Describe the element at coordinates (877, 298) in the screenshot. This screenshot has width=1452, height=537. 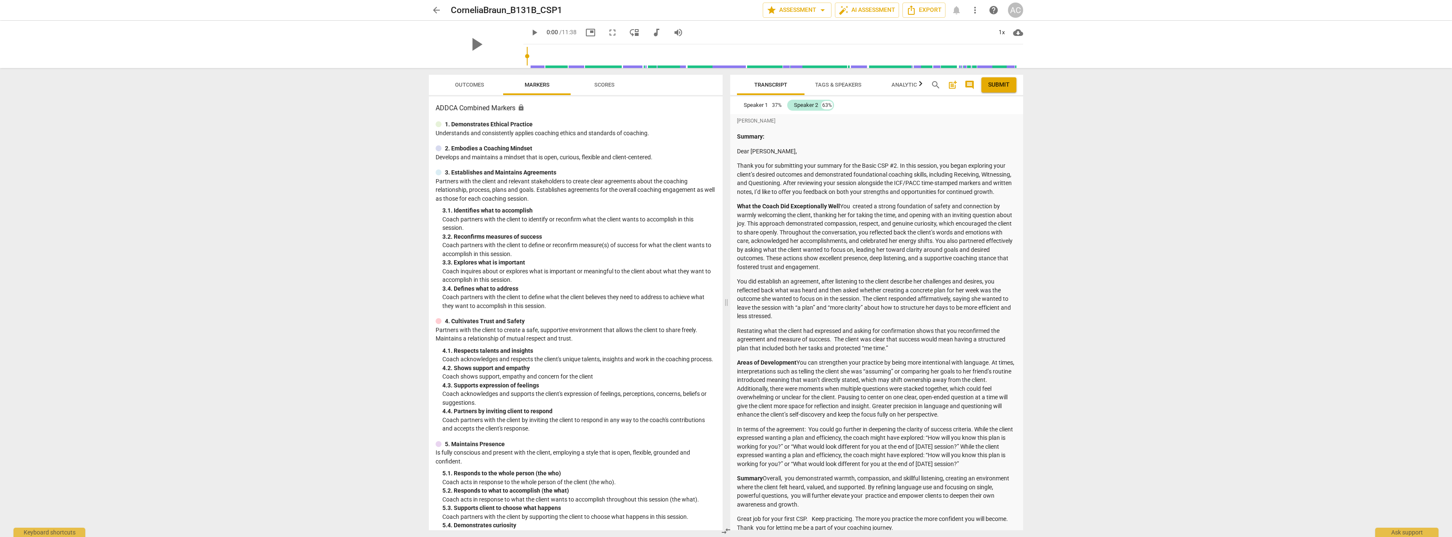
I see `p: You did establish an agreement, after listening to the client describe her challenges and desires...` at that location.